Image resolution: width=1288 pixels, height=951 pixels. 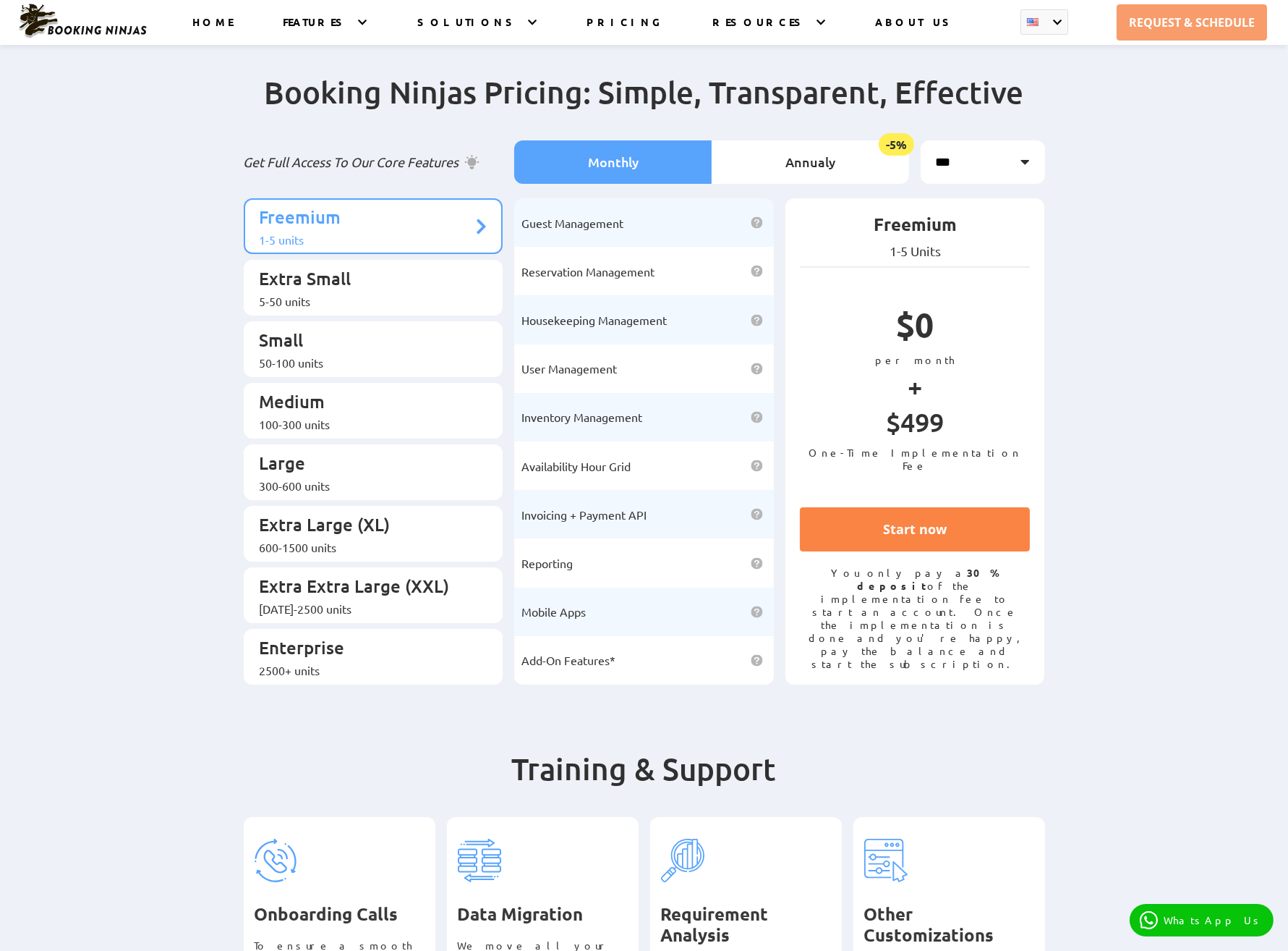 I want to click on div: 1-5 units, so click(x=366, y=240).